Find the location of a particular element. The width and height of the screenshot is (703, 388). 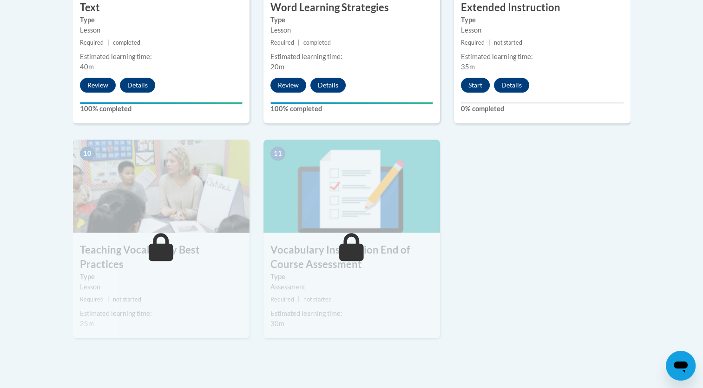

h3: Vocabulary Instruction End of Course Assessment is located at coordinates (352, 257).